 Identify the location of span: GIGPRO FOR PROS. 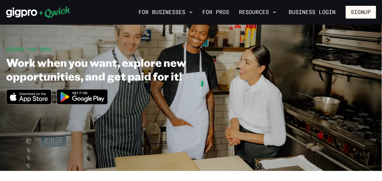
(29, 49).